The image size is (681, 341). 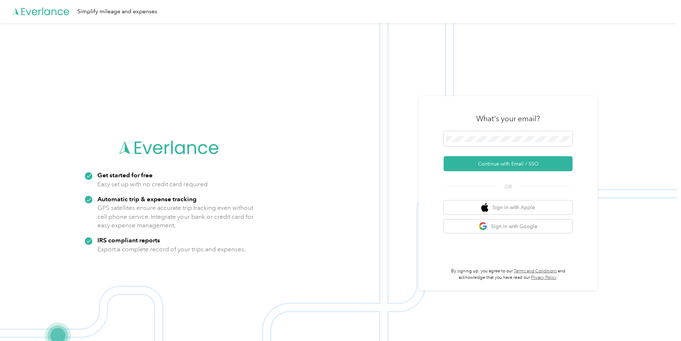 I want to click on button: apple logoSign in with Apple, so click(x=508, y=208).